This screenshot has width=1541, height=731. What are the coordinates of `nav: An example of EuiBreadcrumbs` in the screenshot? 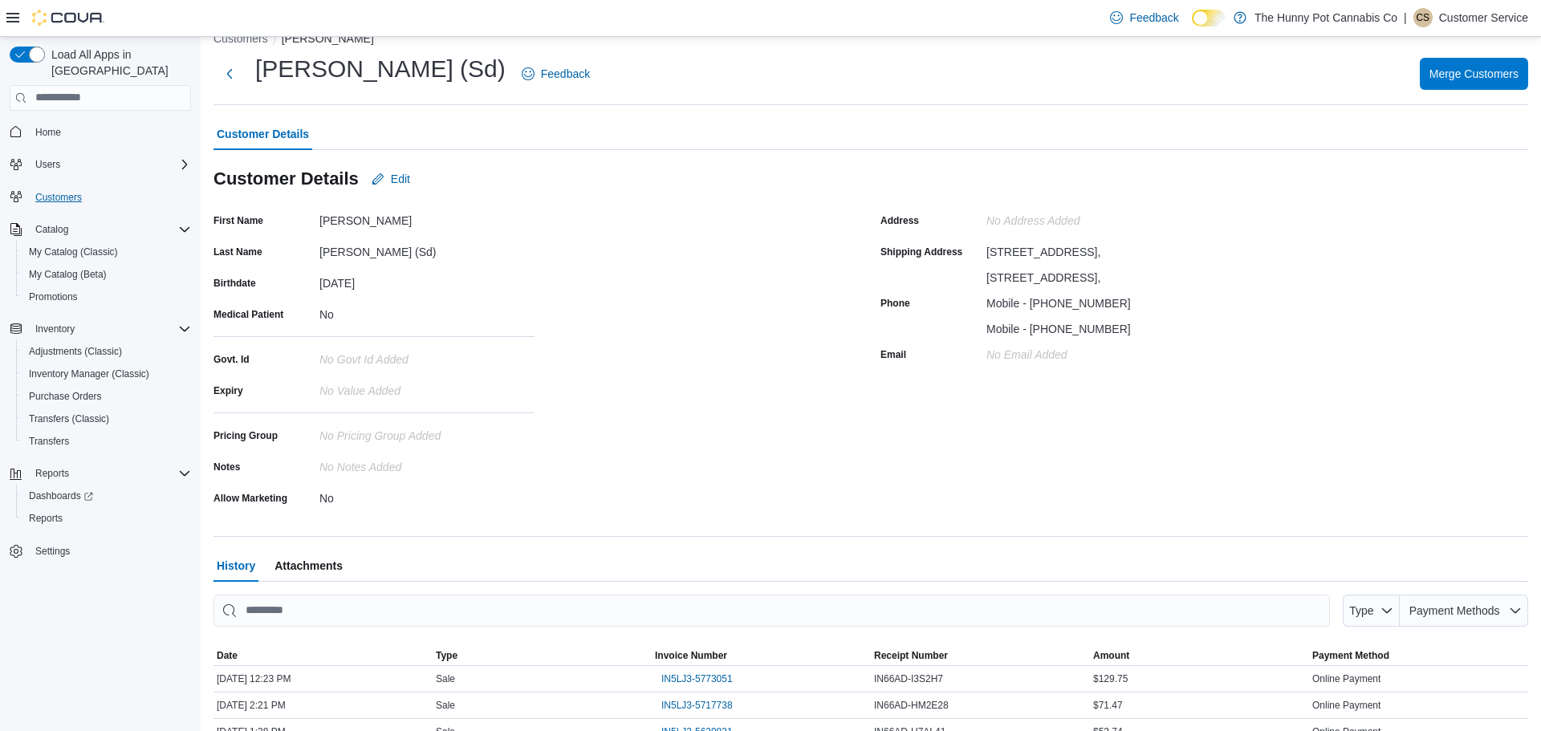 It's located at (871, 40).